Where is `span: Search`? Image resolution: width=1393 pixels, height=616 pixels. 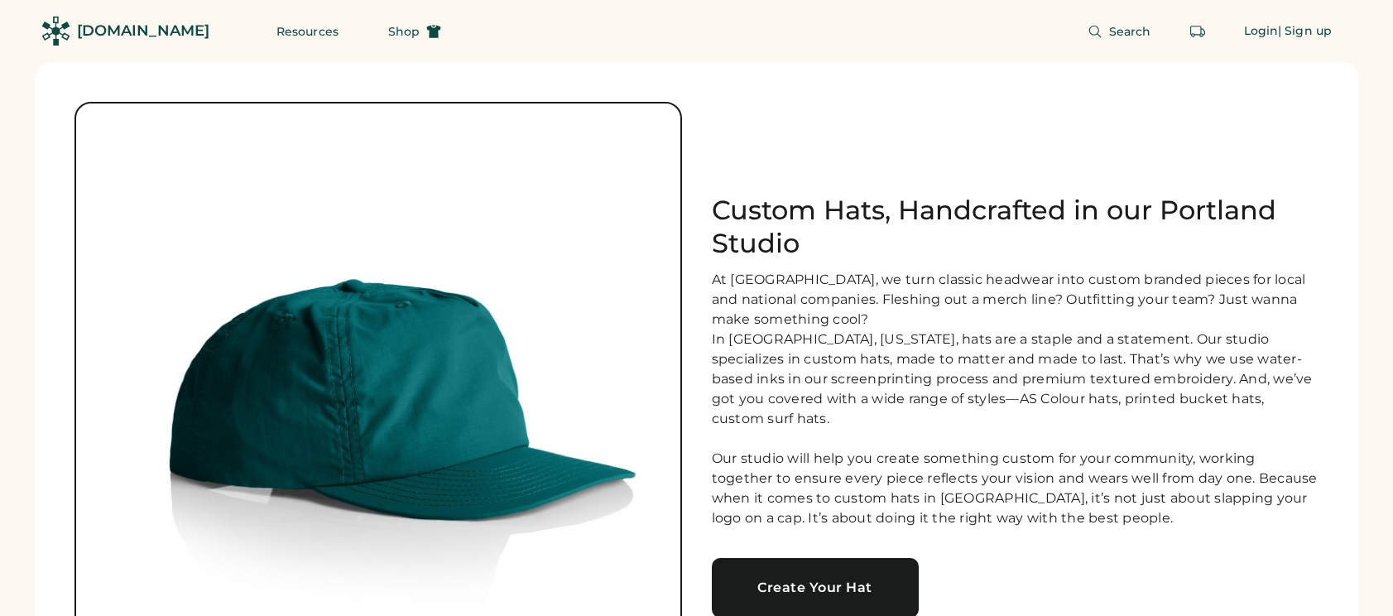
span: Search is located at coordinates (1130, 31).